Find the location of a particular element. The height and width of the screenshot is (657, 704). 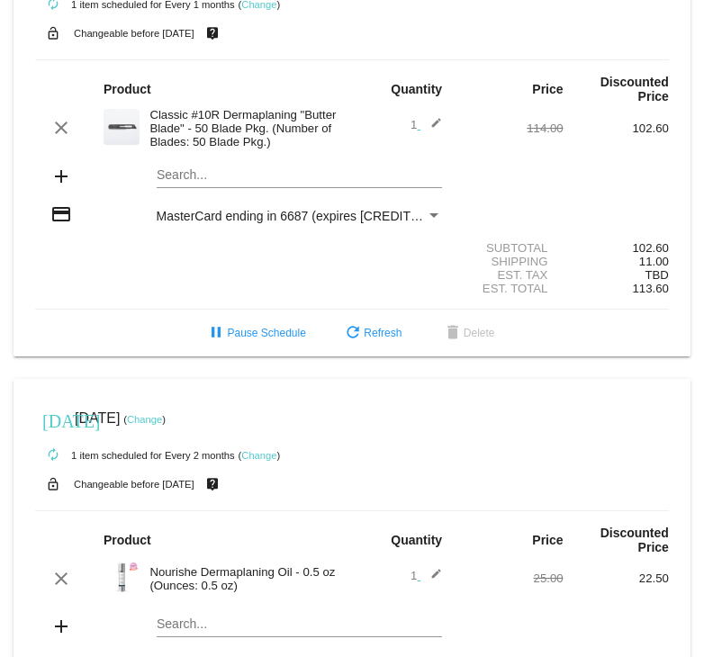

button: Refresh is located at coordinates (372, 333).